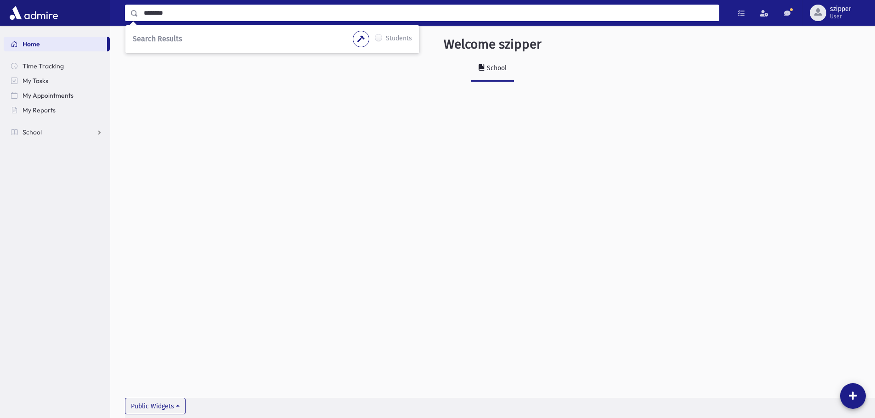 The height and width of the screenshot is (418, 875). What do you see at coordinates (32, 132) in the screenshot?
I see `span: School` at bounding box center [32, 132].